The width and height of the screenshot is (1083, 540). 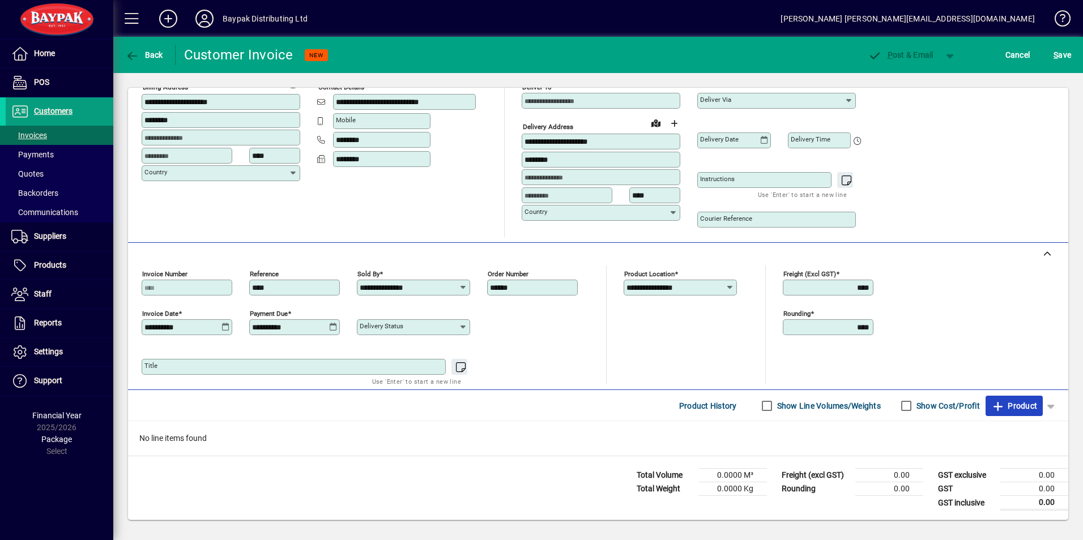 What do you see at coordinates (59, 155) in the screenshot?
I see `a: Payments` at bounding box center [59, 155].